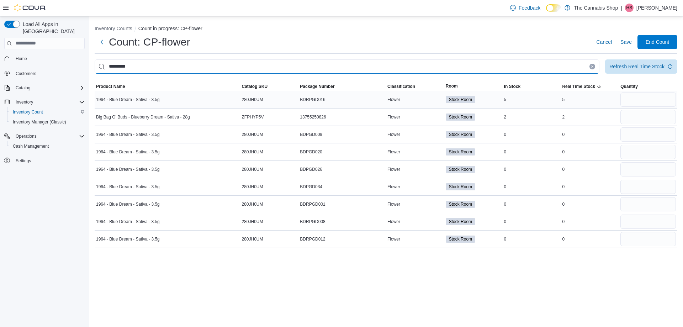 This screenshot has width=683, height=327. What do you see at coordinates (102, 42) in the screenshot?
I see `button: Next` at bounding box center [102, 42].